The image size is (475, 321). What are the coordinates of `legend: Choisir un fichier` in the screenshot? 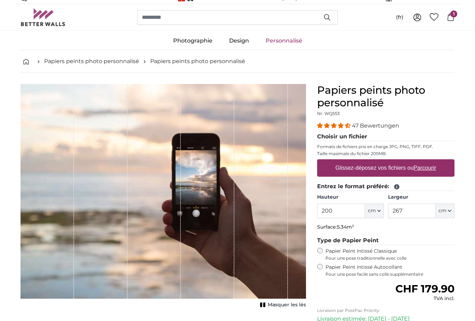 It's located at (386, 136).